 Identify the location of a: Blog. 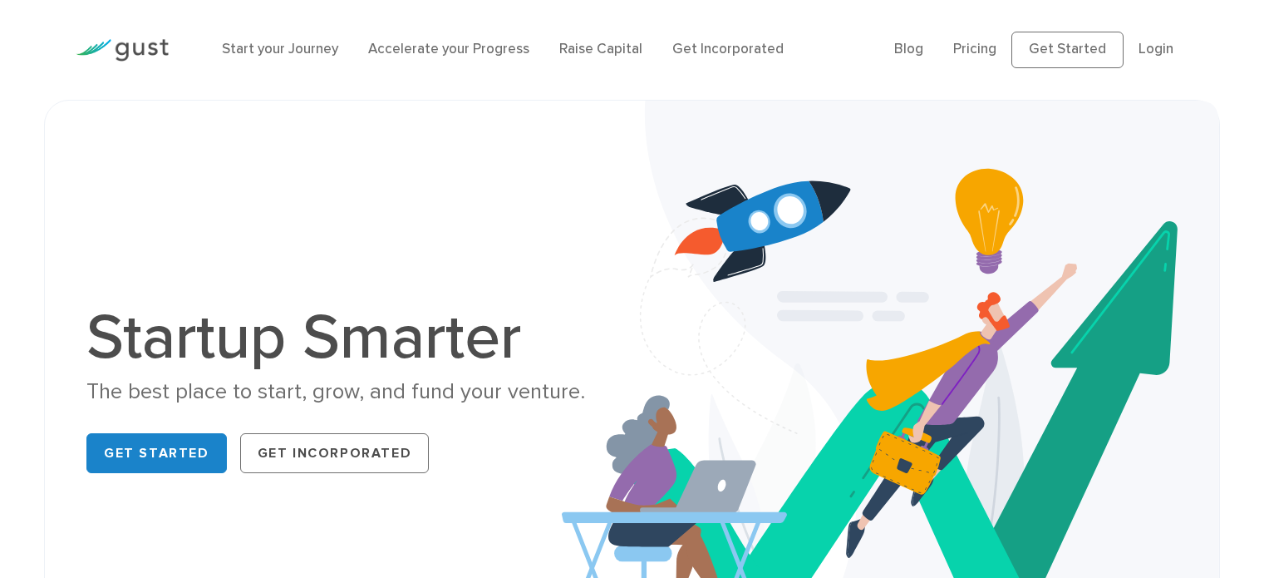
(908, 49).